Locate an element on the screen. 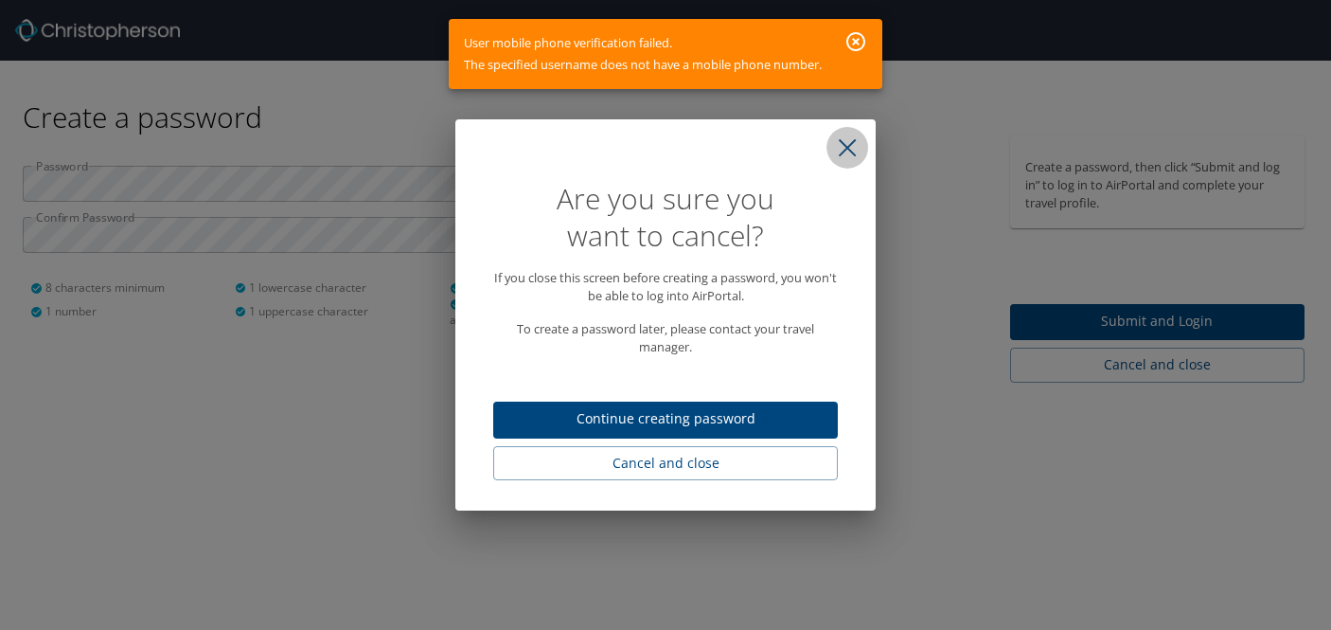  div: User mobile phone verification failed. The specified username does not have a mobile phone number. is located at coordinates (643, 54).